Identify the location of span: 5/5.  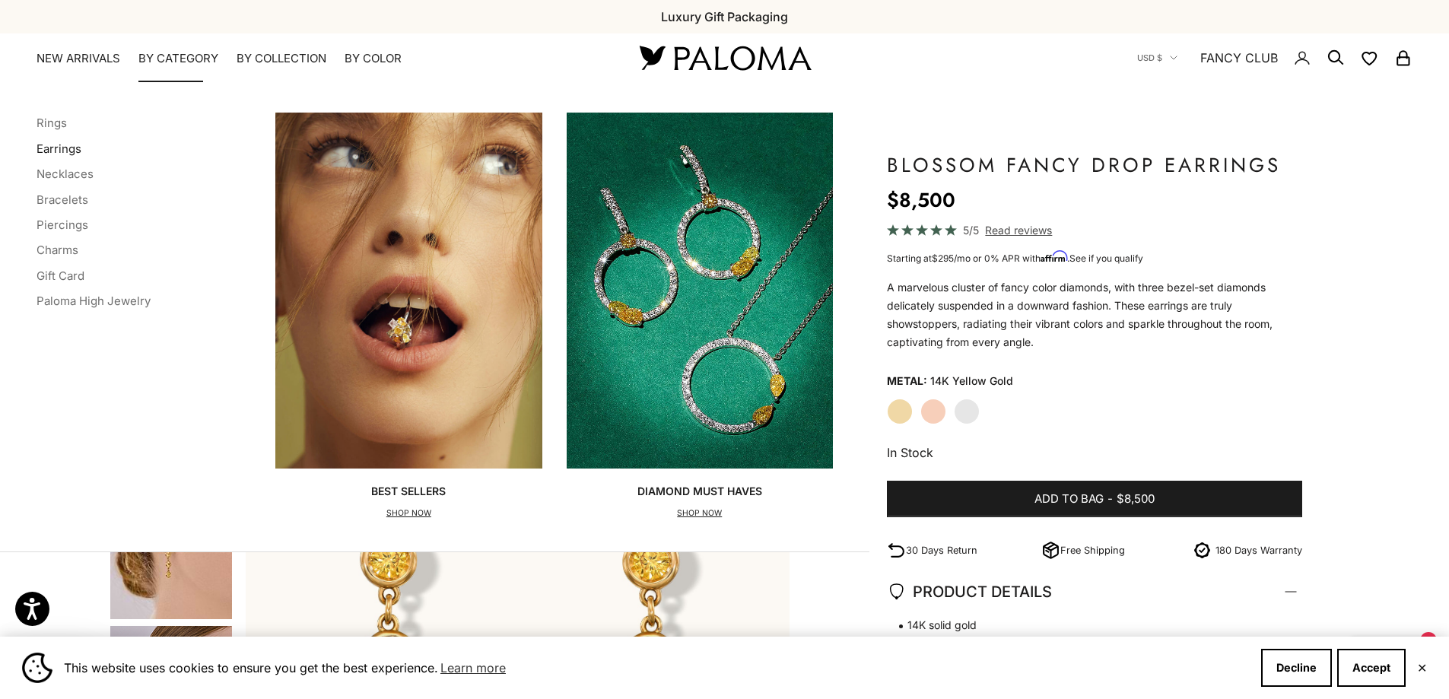
(971, 230).